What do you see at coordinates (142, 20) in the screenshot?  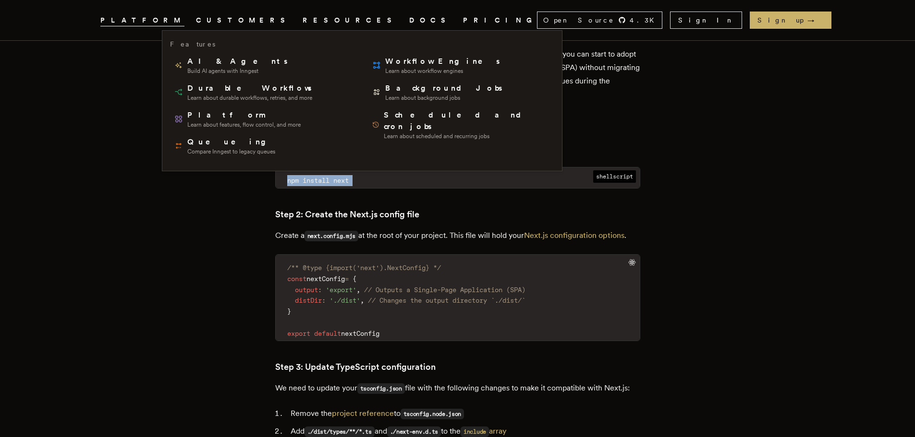 I see `button: PLATFORM` at bounding box center [142, 20].